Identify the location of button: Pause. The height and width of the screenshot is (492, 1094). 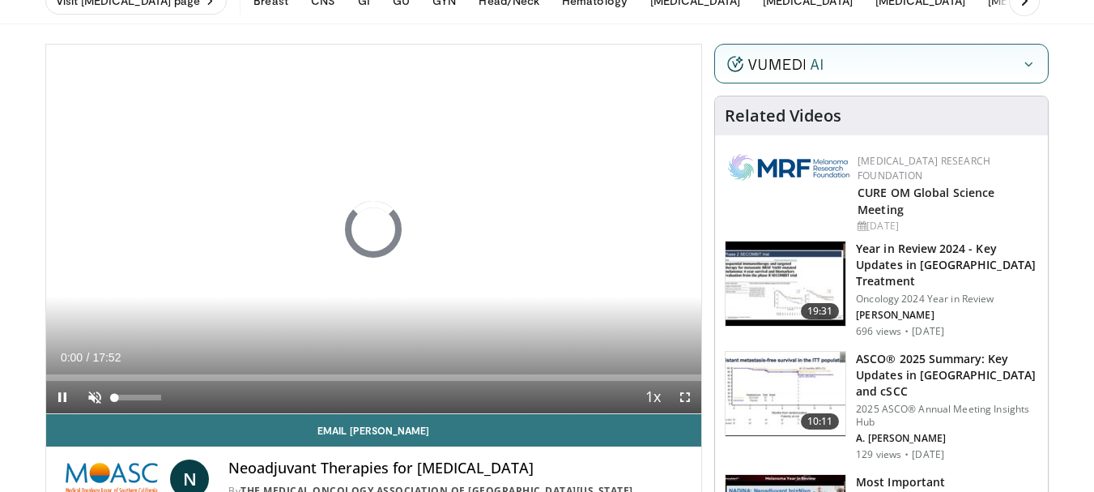
(62, 397).